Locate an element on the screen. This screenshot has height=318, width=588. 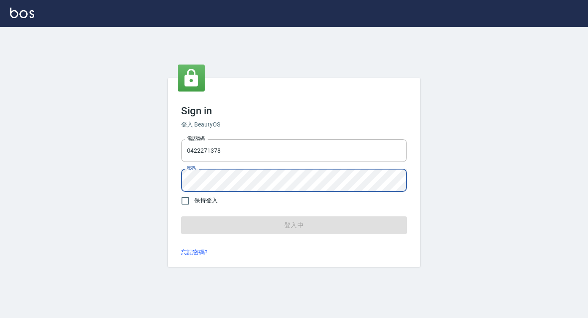
img: Logo is located at coordinates (22, 13).